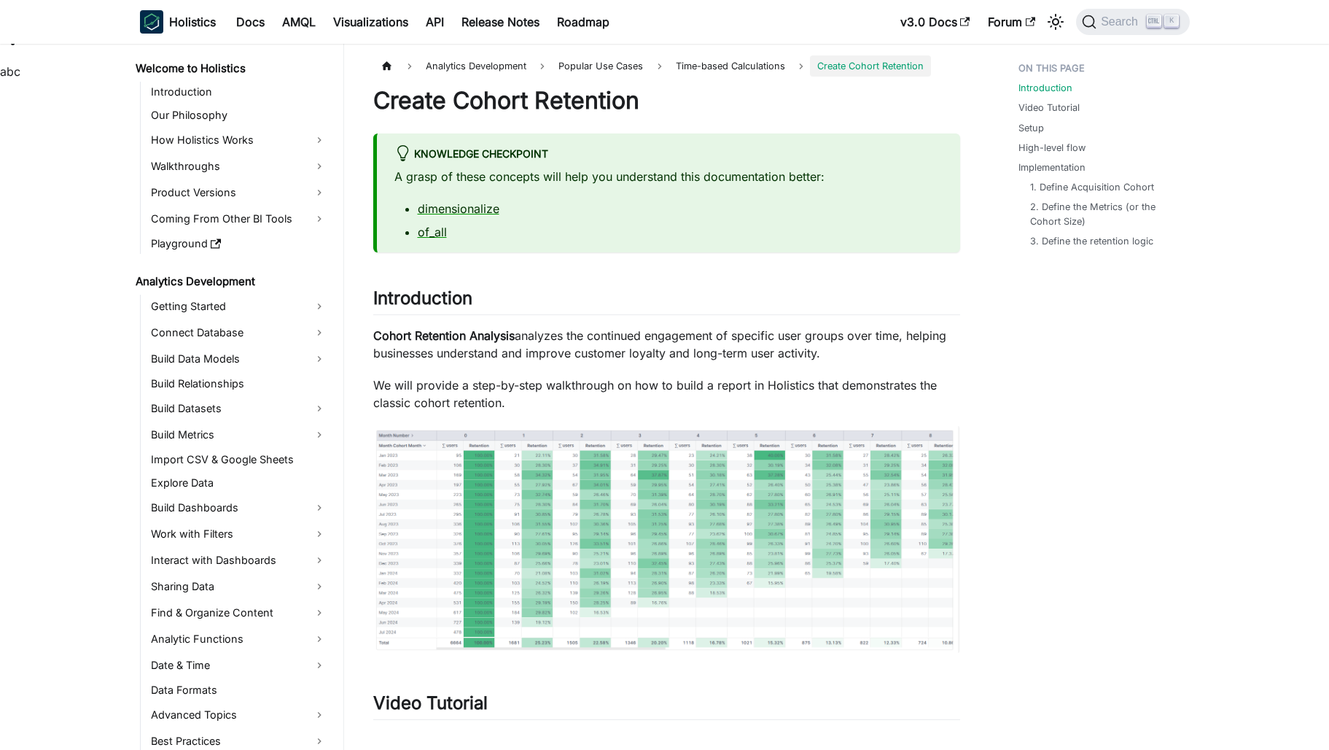 The image size is (1329, 750). Describe the element at coordinates (238, 586) in the screenshot. I see `a: Sharing Data` at that location.